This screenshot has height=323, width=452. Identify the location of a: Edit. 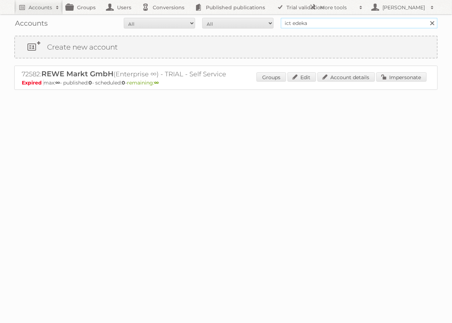
(302, 77).